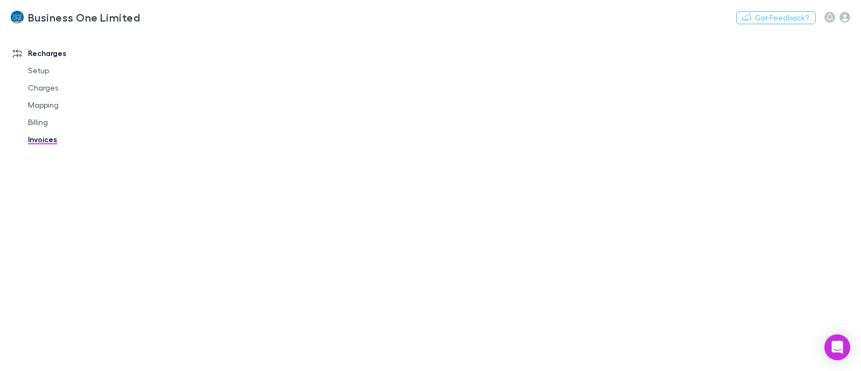 This screenshot has height=371, width=861. What do you see at coordinates (81, 122) in the screenshot?
I see `a: Billing` at bounding box center [81, 122].